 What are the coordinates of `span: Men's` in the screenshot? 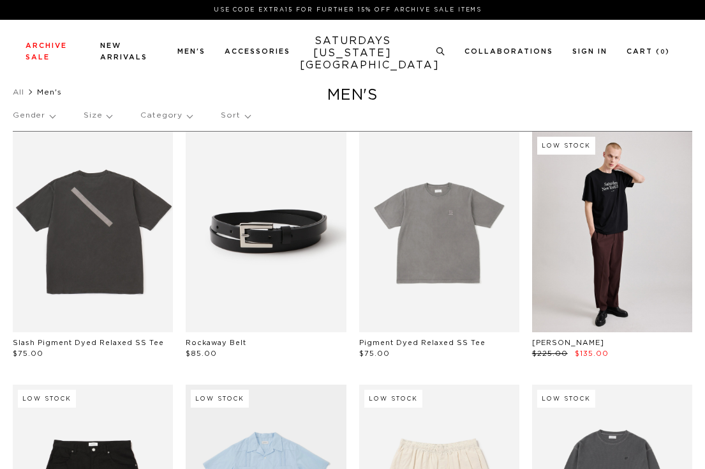 It's located at (49, 92).